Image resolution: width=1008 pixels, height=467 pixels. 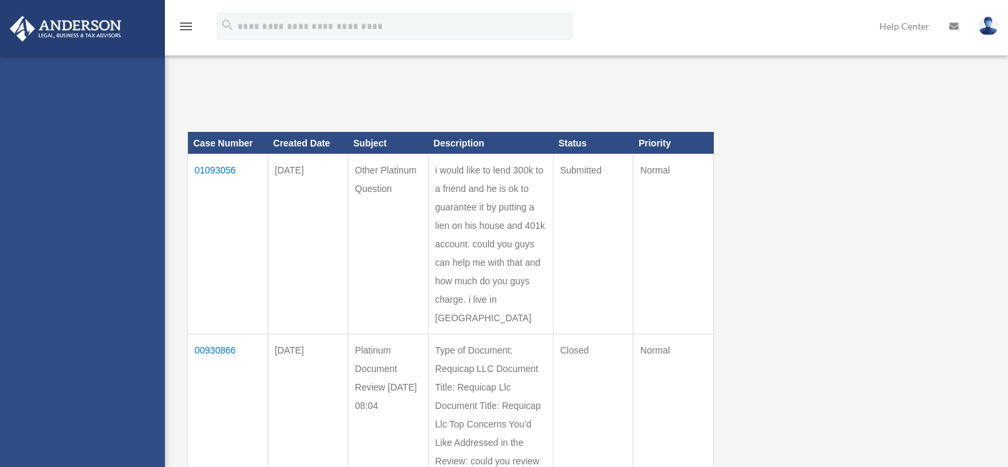 I want to click on td: Other Platinum Question, so click(x=389, y=244).